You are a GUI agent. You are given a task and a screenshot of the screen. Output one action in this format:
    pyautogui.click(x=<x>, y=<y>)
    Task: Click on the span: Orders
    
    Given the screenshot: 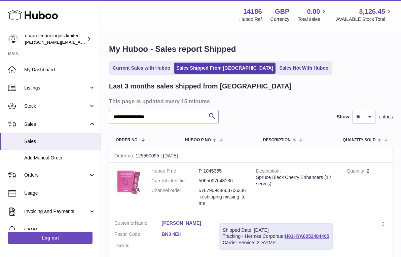 What is the action you would take?
    pyautogui.click(x=56, y=175)
    